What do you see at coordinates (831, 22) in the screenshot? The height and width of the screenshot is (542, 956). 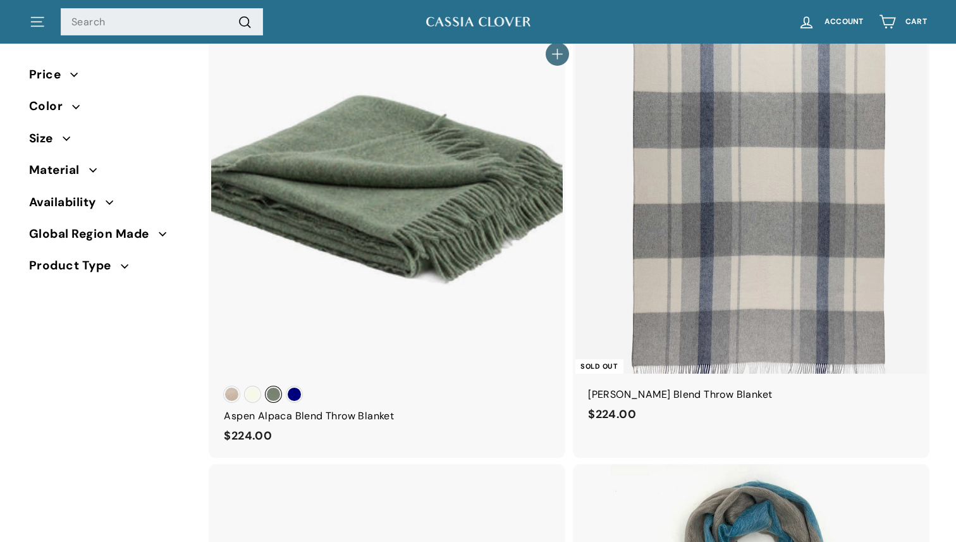 I see `a: Account` at bounding box center [831, 22].